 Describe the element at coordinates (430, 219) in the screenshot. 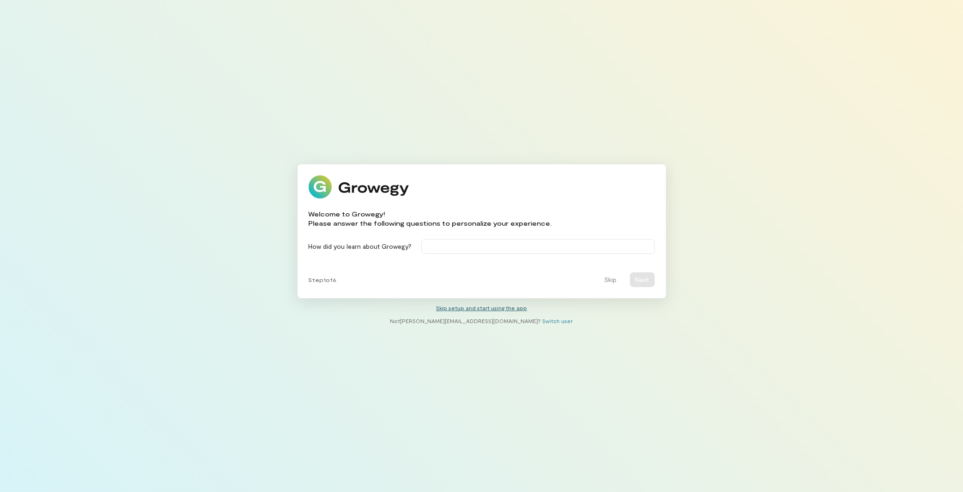

I see `div: Welcome to Growegy! Please answer the following questions to personalize your experience.` at that location.